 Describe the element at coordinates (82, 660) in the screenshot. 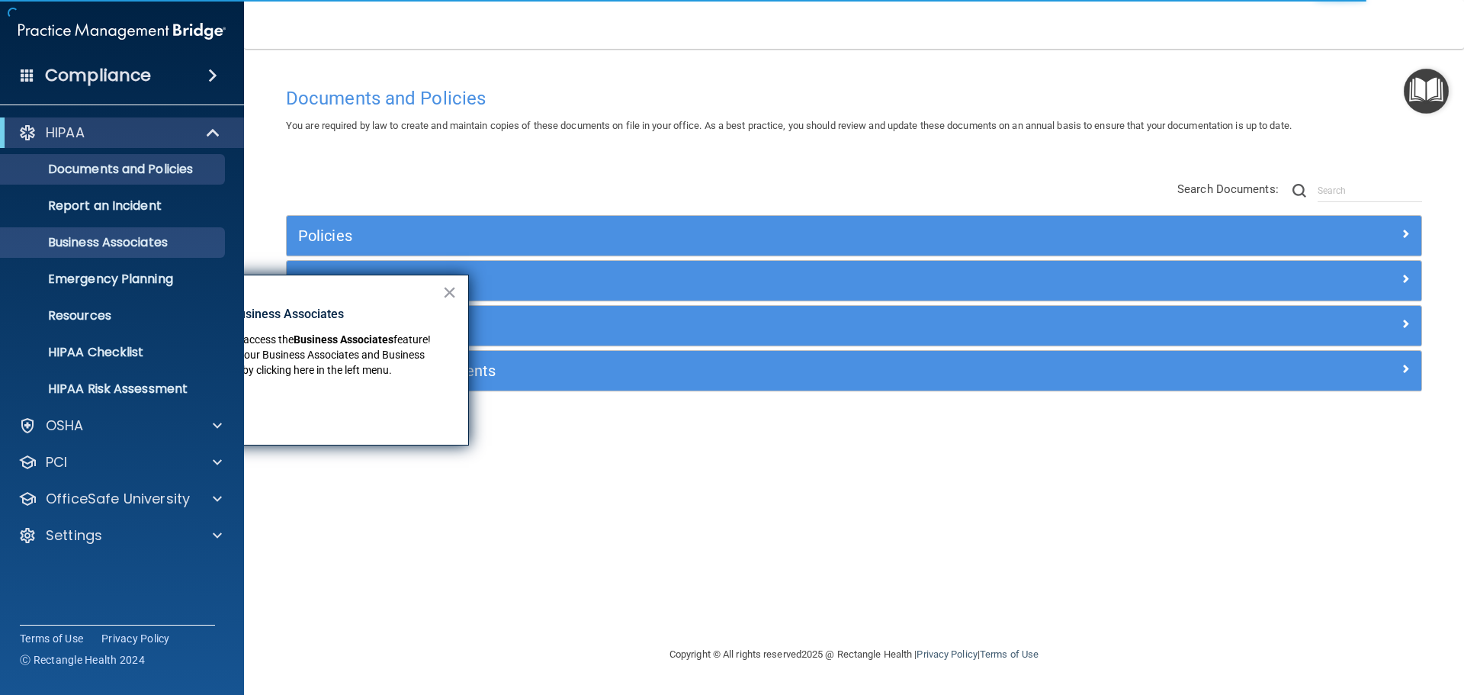

I see `span: Ⓒ Rectangle Health 2024` at that location.